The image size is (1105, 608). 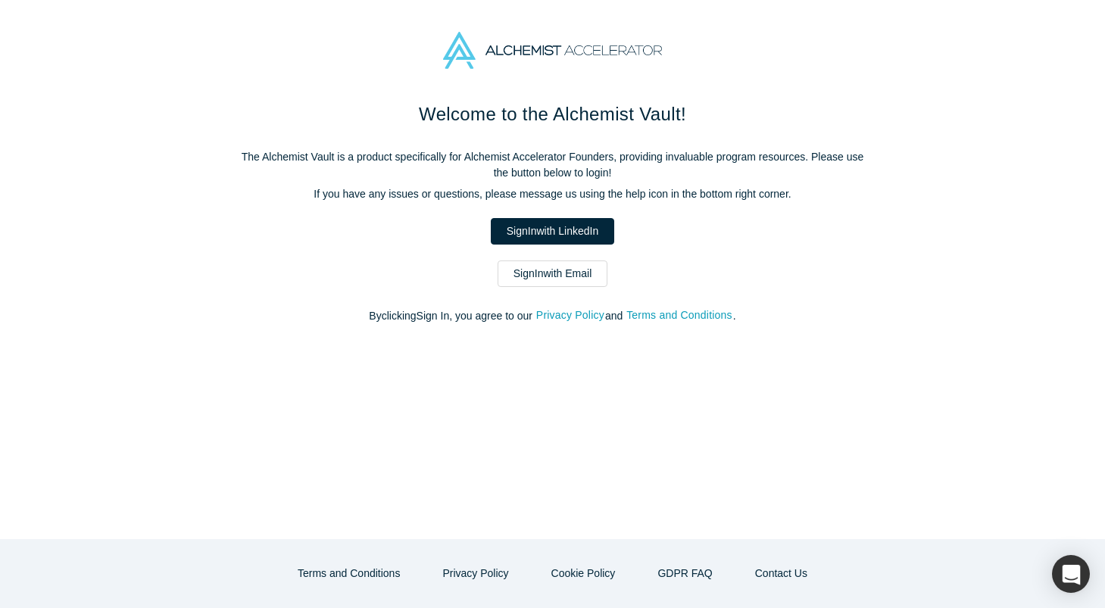 I want to click on a: SignInwith Email, so click(x=553, y=273).